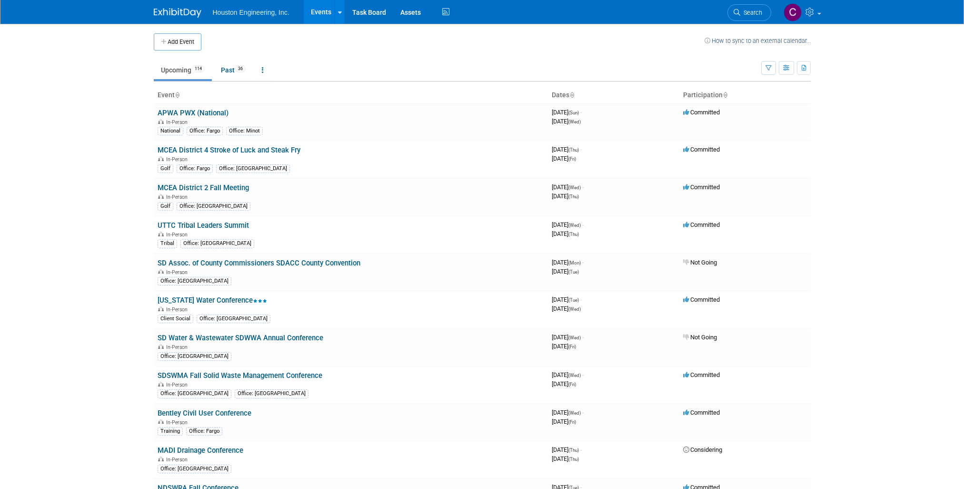 This screenshot has width=964, height=489. Describe the element at coordinates (233, 70) in the screenshot. I see `a: Past36` at that location.